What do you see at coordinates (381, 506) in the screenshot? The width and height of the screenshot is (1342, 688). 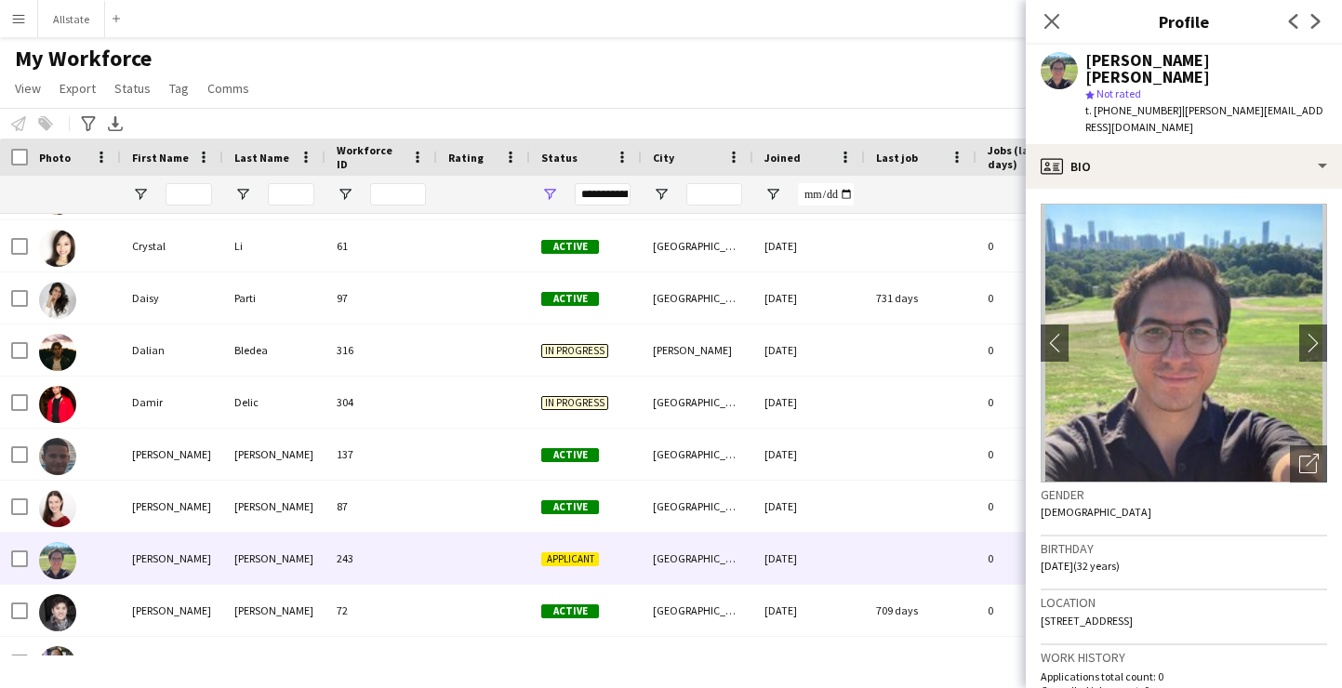 I see `div: 87` at bounding box center [381, 506].